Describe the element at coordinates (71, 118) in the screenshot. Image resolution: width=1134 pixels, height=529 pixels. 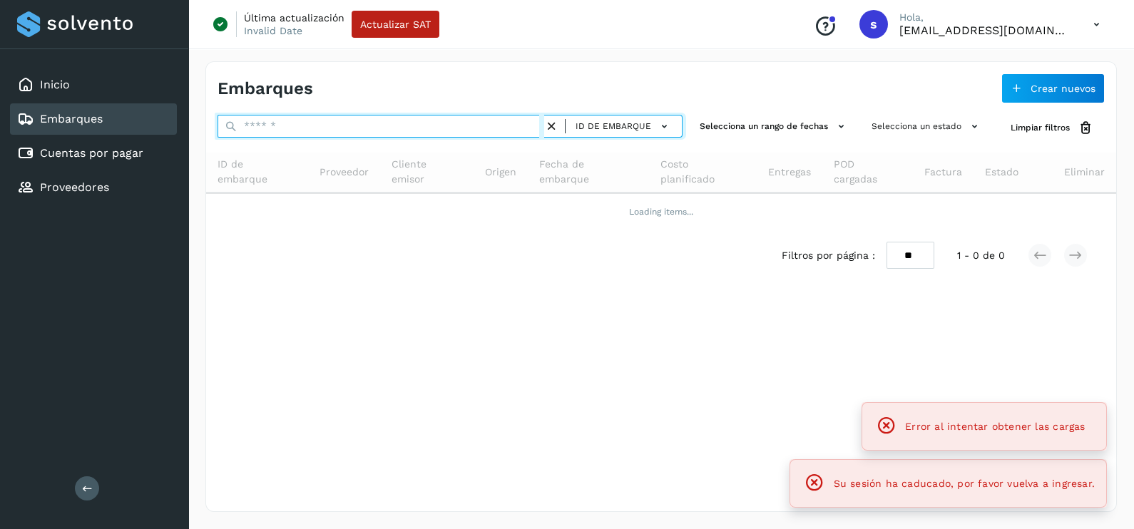
I see `a: Embarques` at that location.